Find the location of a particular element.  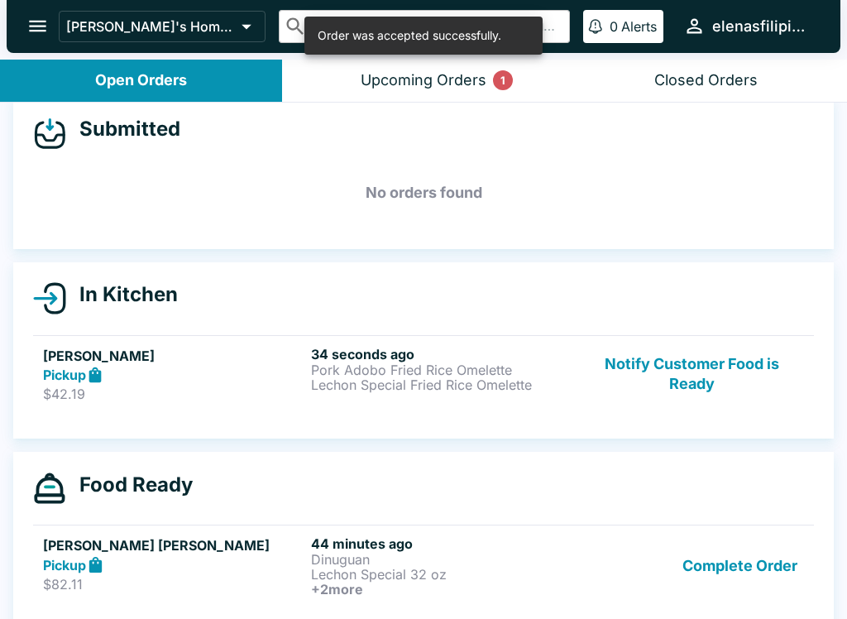

p: Pork Adobo Fried Rice Omelette is located at coordinates (442, 370).